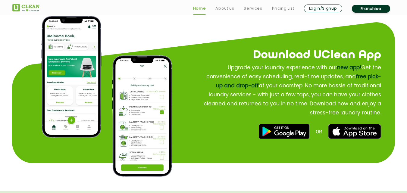  I want to click on a: Home, so click(199, 8).